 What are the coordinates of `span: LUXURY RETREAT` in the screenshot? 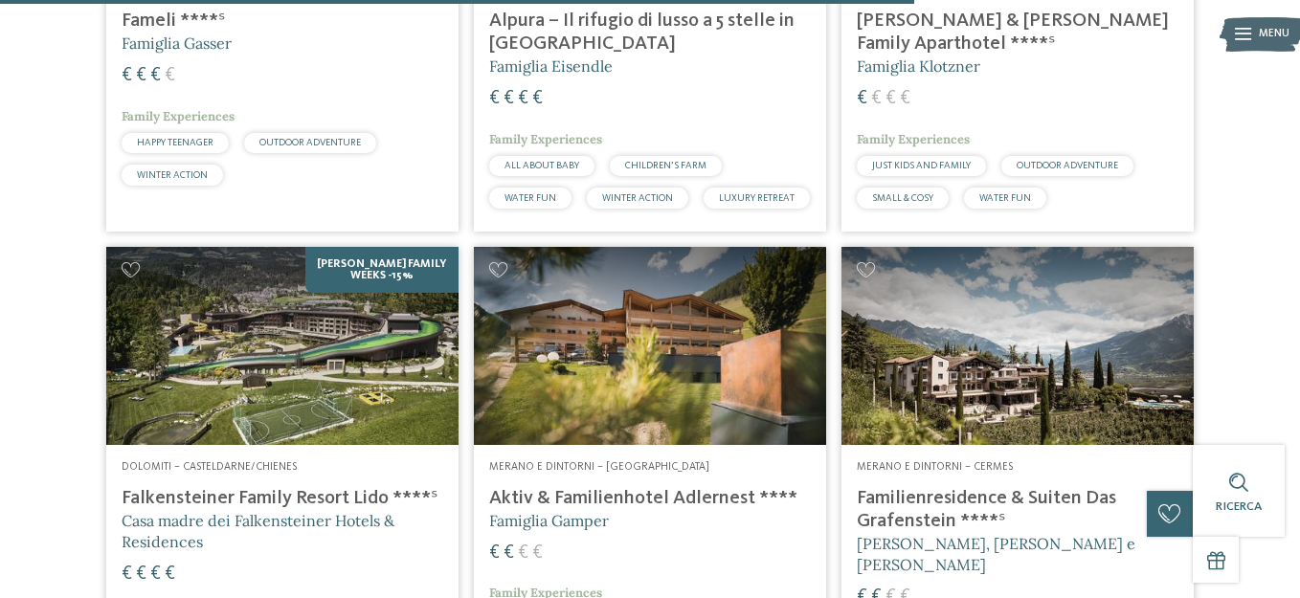 It's located at (756, 198).